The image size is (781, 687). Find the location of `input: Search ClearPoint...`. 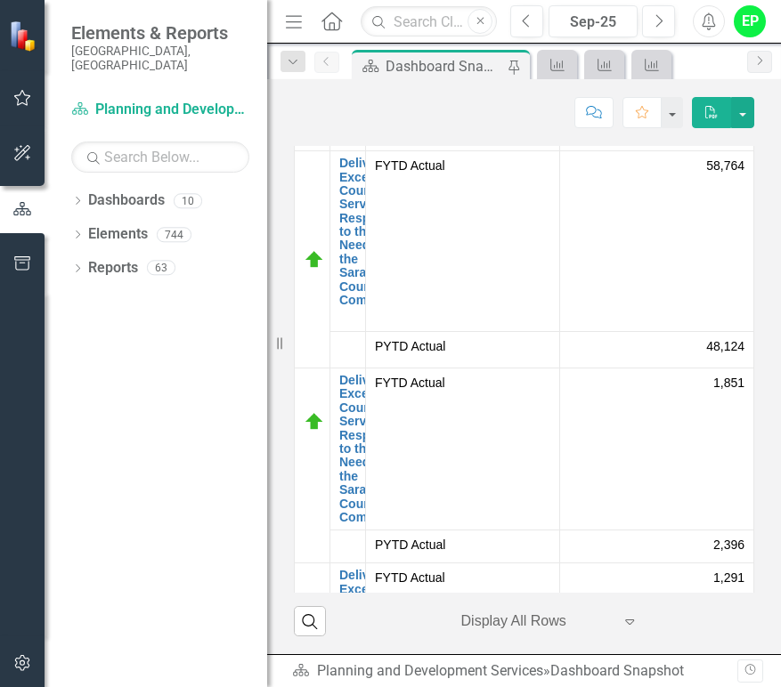

input: Search ClearPoint... is located at coordinates (428, 21).